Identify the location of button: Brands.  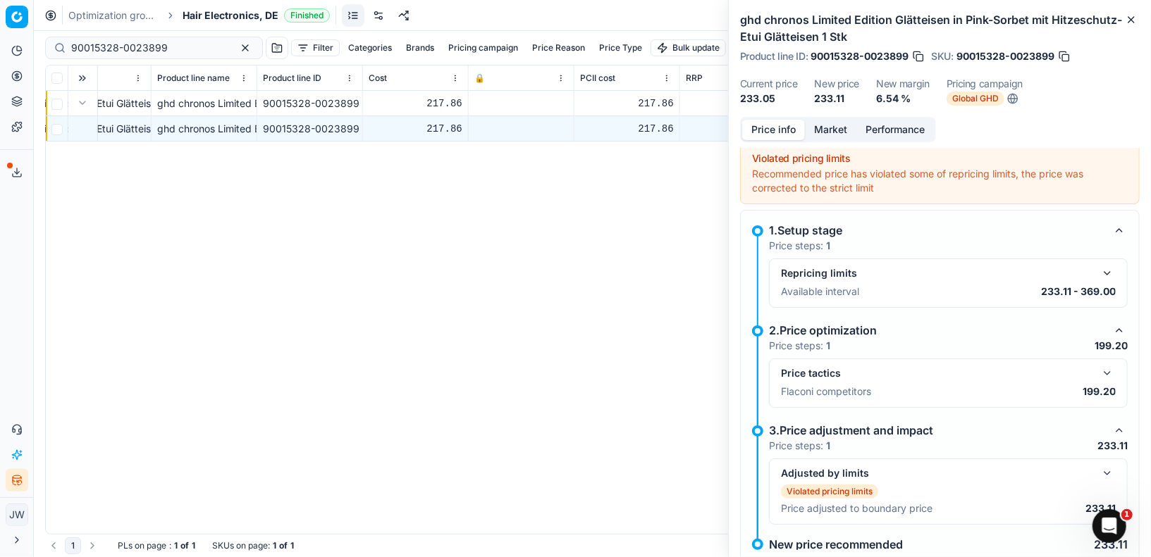
(420, 48).